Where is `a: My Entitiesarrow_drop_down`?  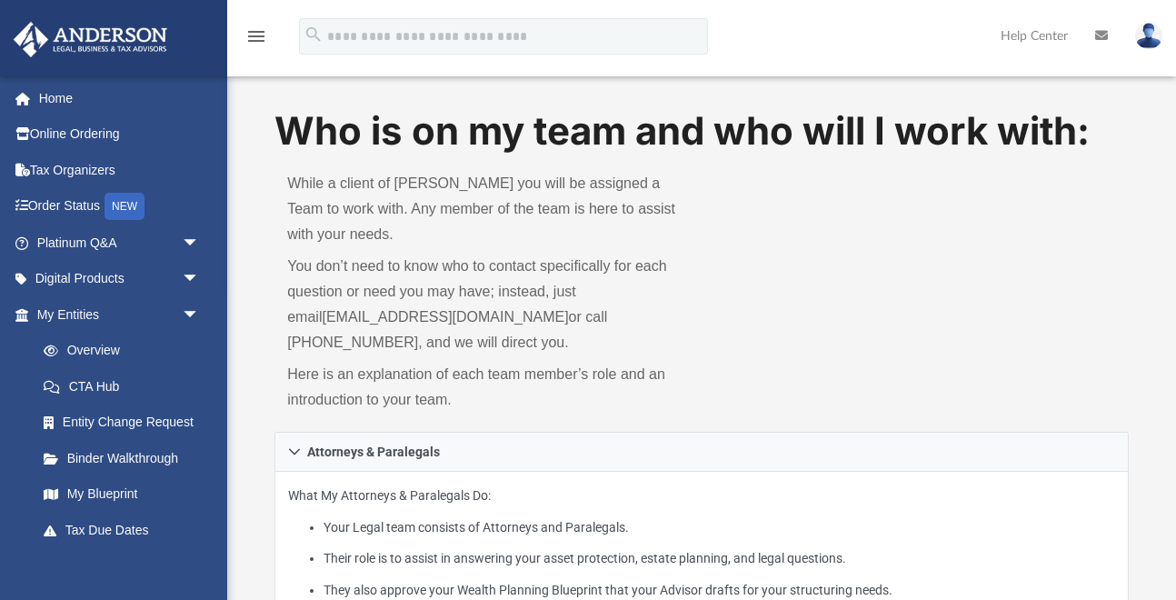 a: My Entitiesarrow_drop_down is located at coordinates (120, 314).